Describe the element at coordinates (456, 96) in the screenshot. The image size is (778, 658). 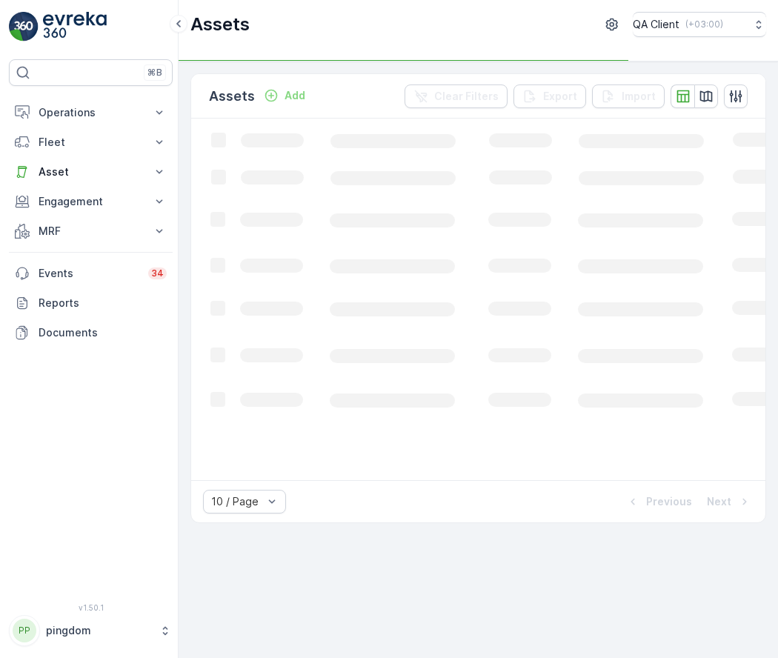
I see `button: Clear Filters` at that location.